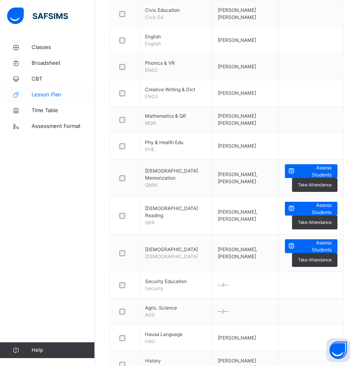 This screenshot has width=358, height=366. What do you see at coordinates (175, 63) in the screenshot?
I see `span: Phonics & VR` at bounding box center [175, 63].